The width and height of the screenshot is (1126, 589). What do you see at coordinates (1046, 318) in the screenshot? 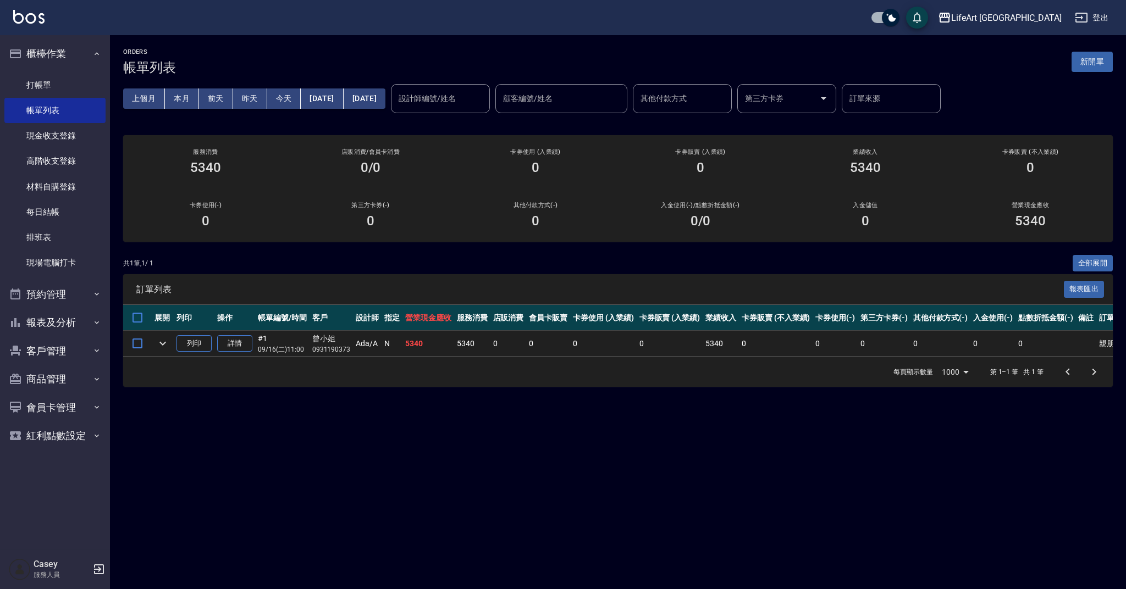
I see `th: 點數折抵金額(-)` at bounding box center [1046, 318].